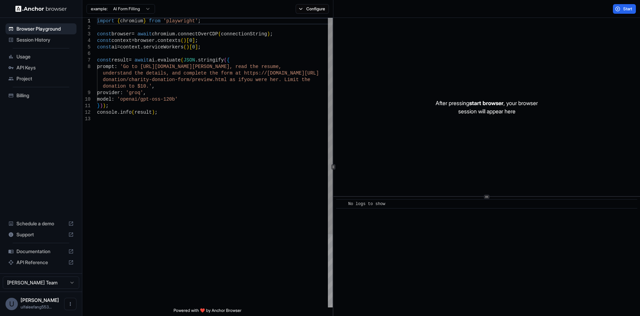 The image size is (640, 316). Describe the element at coordinates (41, 223) in the screenshot. I see `div: Schedule a demo` at that location.